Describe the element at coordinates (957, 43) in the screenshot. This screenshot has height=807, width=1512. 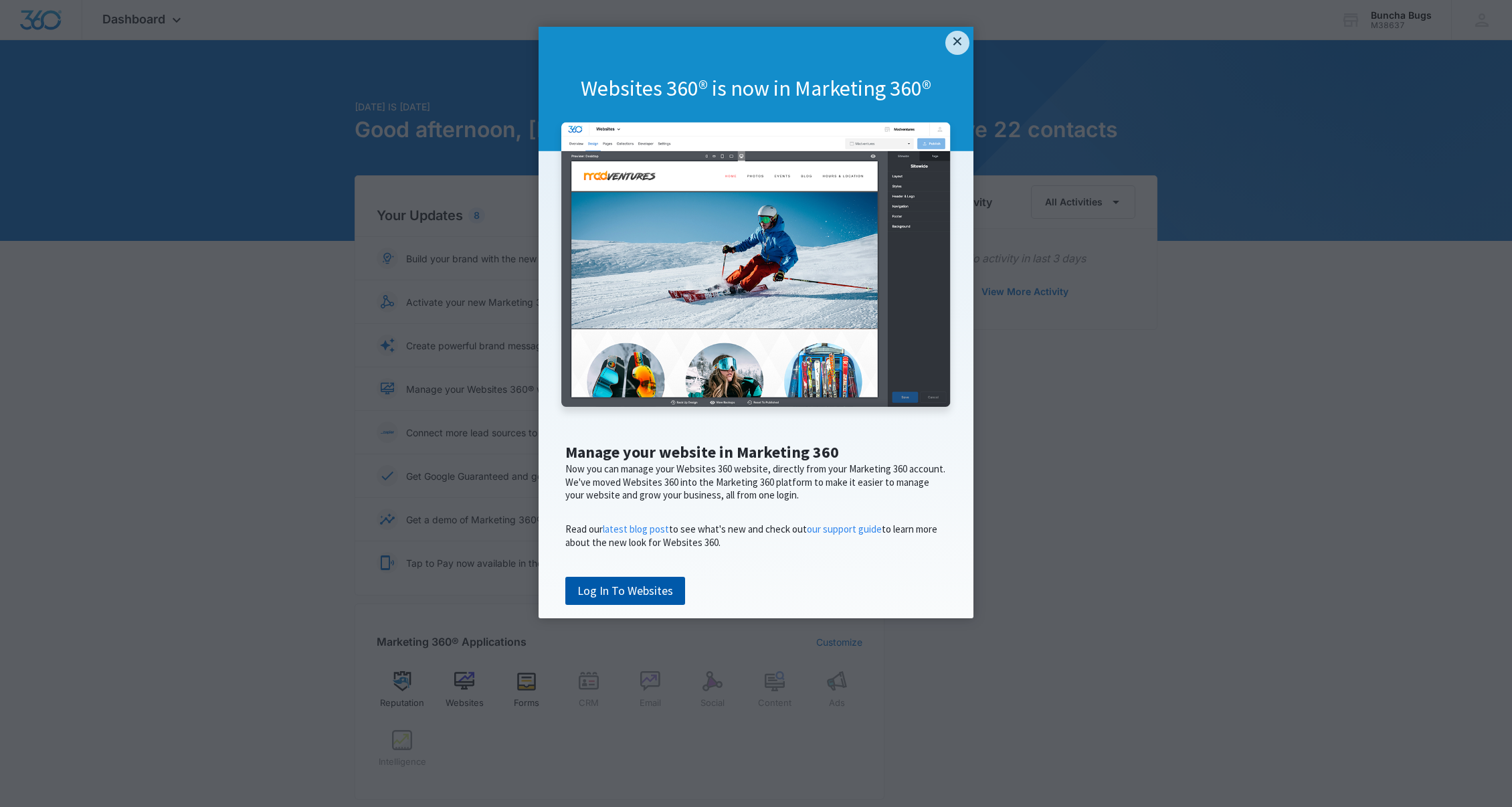
I see `a: Close modal` at that location.